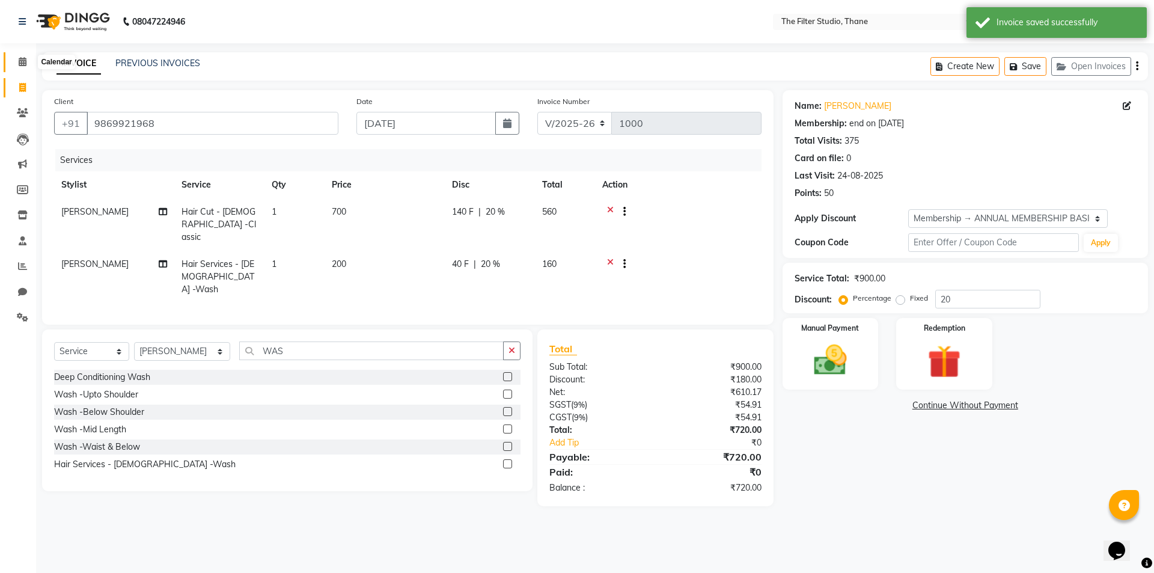  I want to click on a: Continue Without Payment, so click(965, 405).